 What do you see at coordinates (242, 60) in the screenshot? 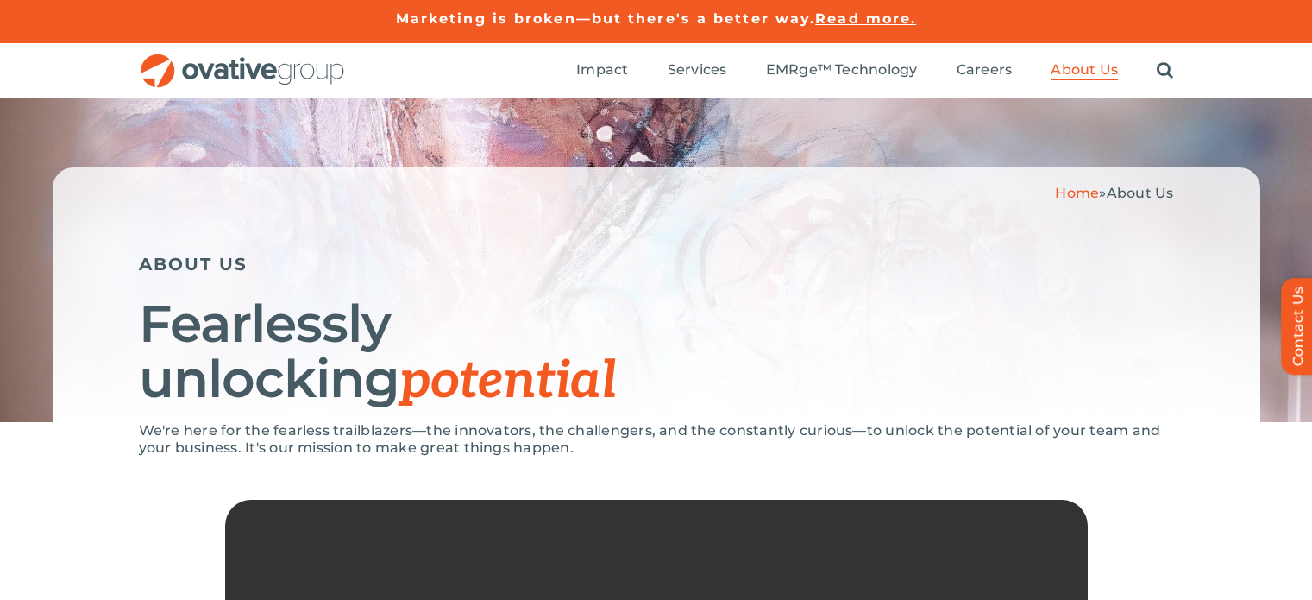
I see `a: OG_Full_horizontal_RGB` at bounding box center [242, 60].